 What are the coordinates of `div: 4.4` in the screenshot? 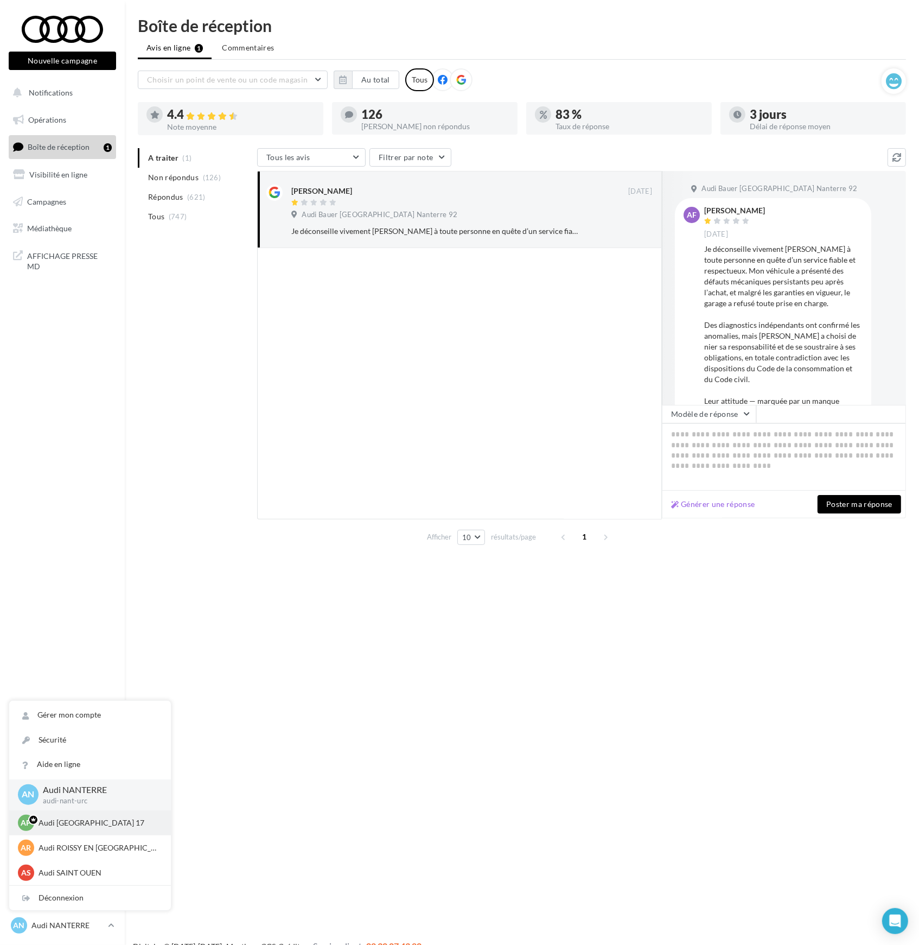 It's located at (241, 114).